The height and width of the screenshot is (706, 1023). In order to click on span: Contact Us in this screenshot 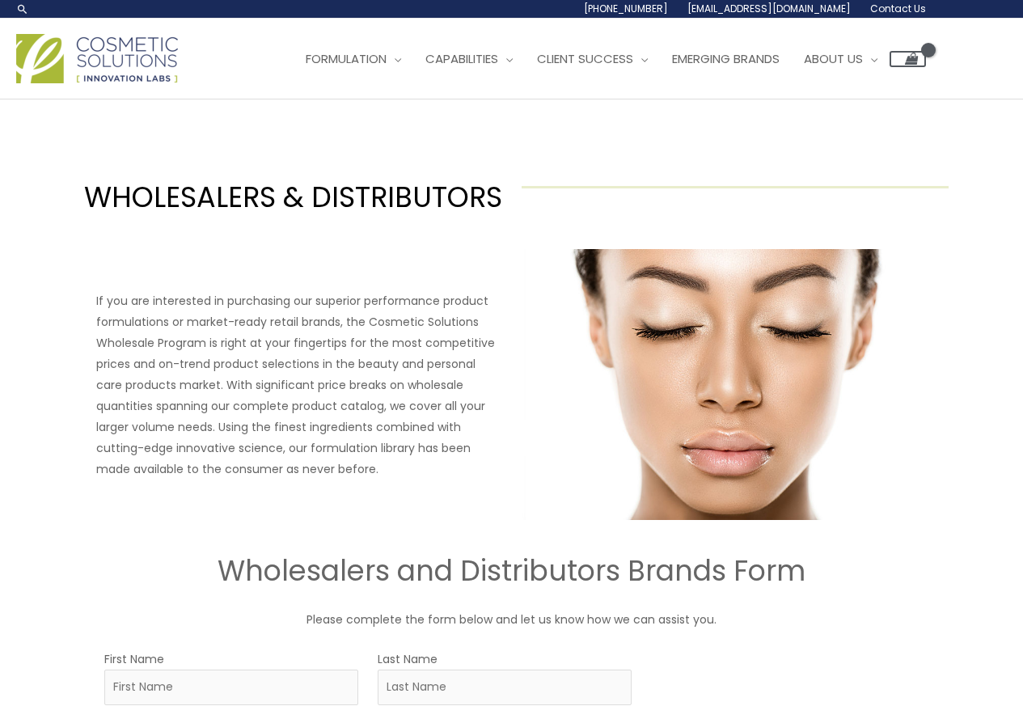, I will do `click(897, 8)`.